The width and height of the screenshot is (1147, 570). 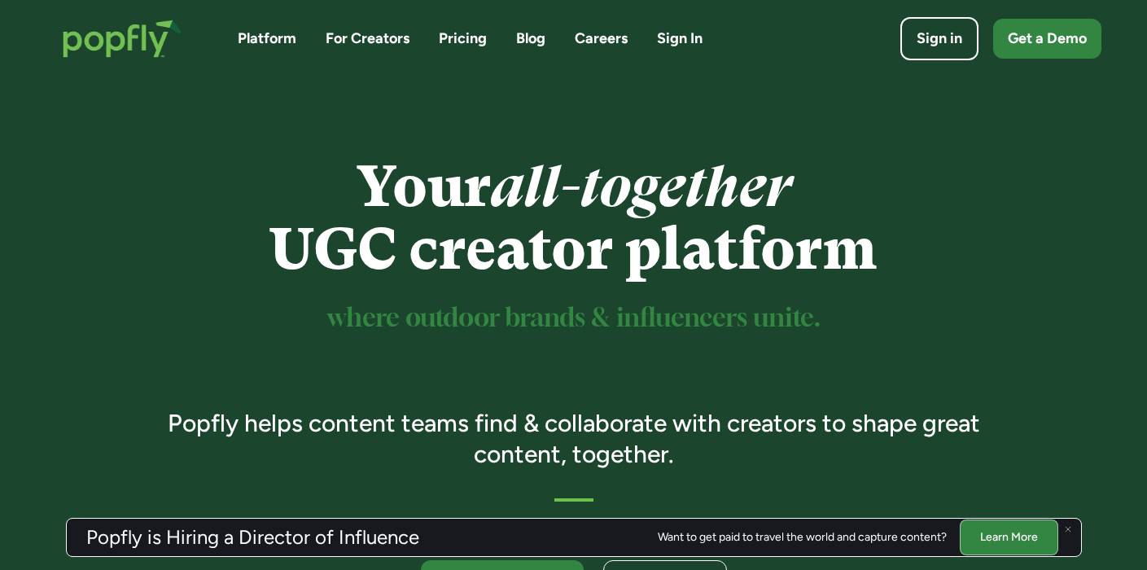 I want to click on a: Get a Demo, so click(x=1047, y=38).